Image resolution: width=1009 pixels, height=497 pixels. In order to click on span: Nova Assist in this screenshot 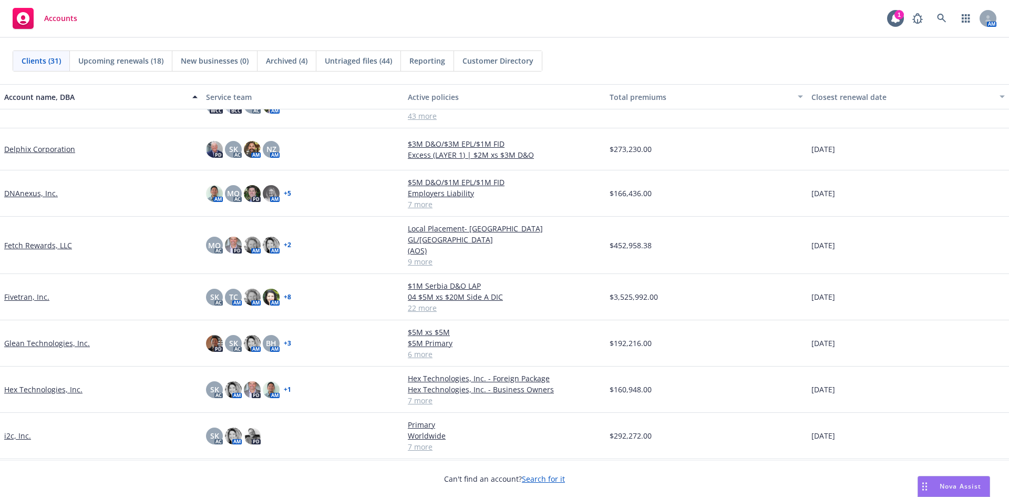, I will do `click(960, 486)`.